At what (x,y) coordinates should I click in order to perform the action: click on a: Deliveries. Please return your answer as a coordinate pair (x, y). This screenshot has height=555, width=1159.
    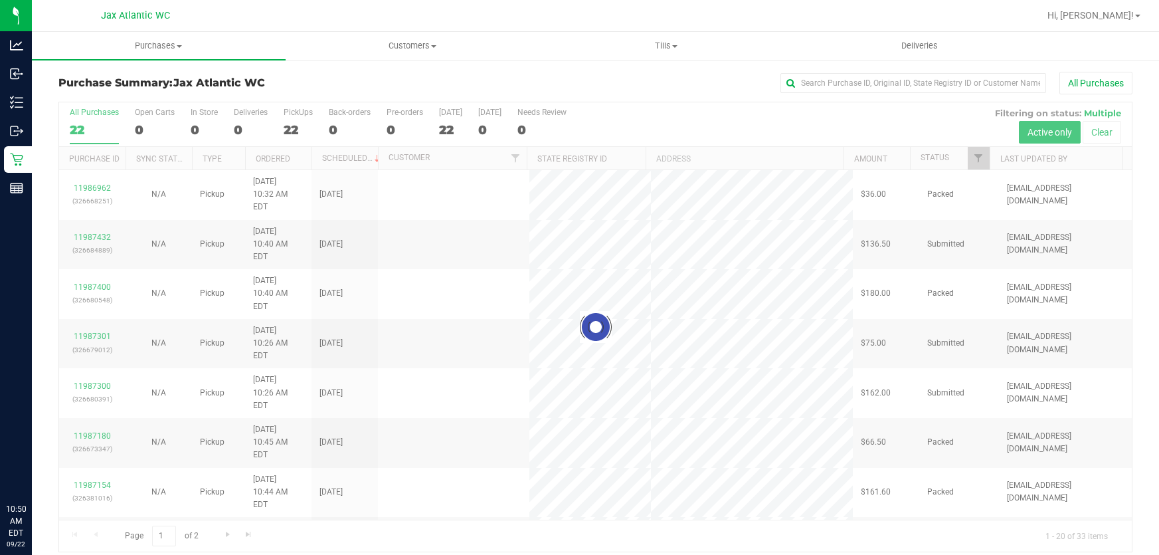
    Looking at the image, I should click on (919, 46).